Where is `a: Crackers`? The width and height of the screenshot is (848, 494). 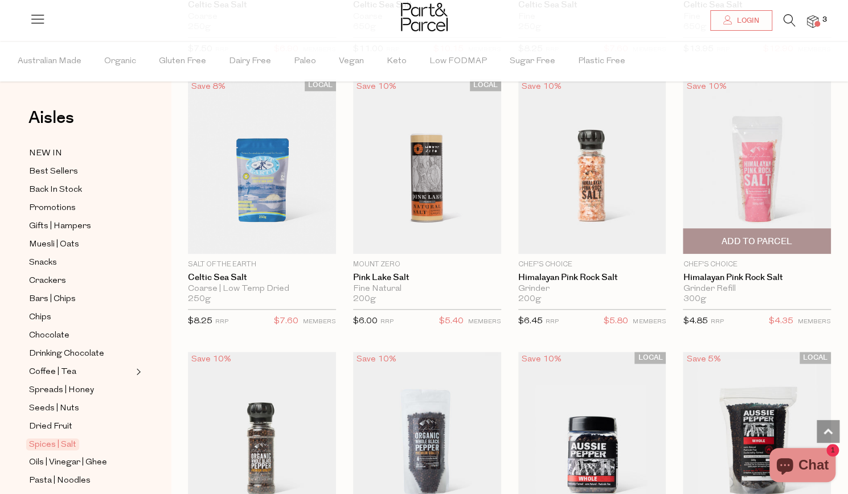 a: Crackers is located at coordinates (81, 281).